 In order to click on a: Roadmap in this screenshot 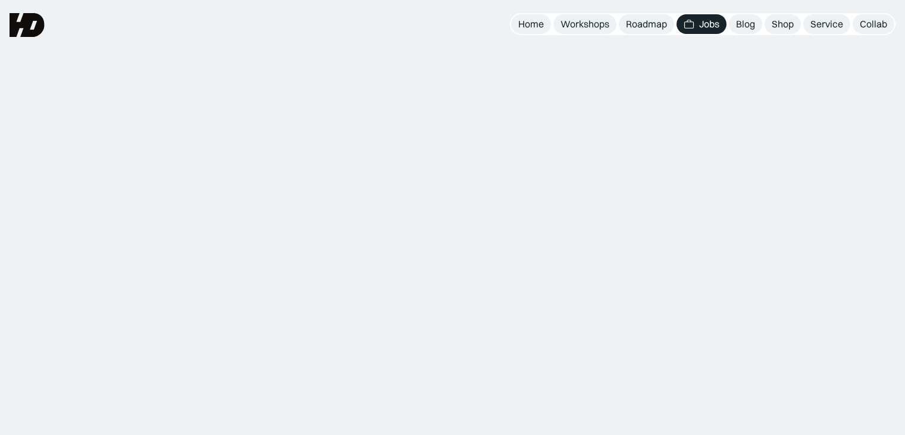, I will do `click(646, 24)`.